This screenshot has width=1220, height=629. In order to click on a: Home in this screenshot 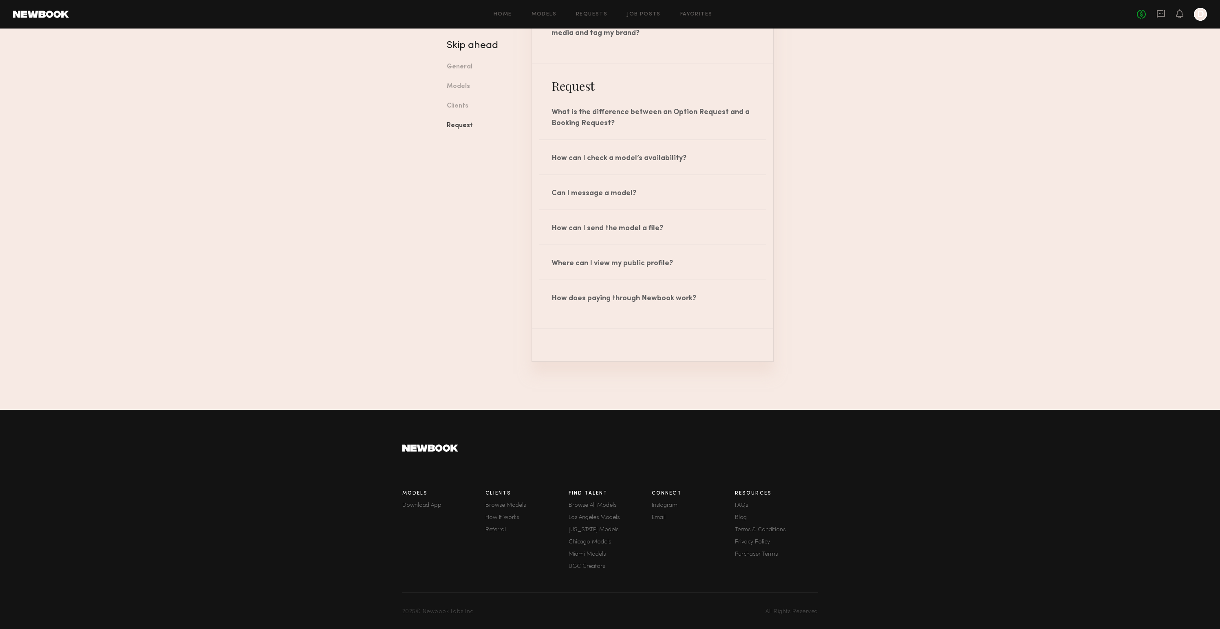, I will do `click(503, 14)`.